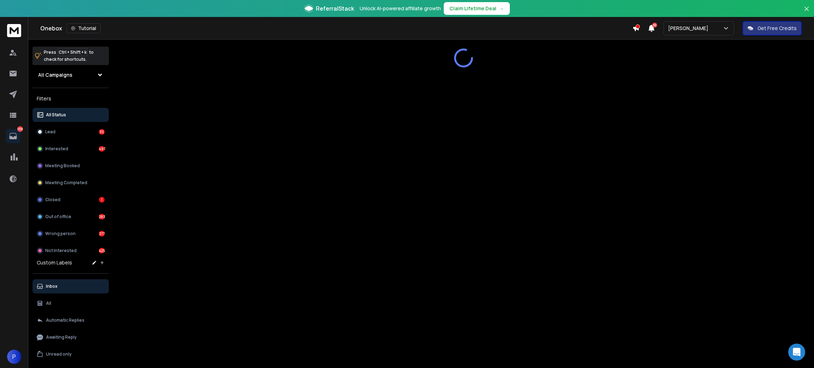  Describe the element at coordinates (61, 337) in the screenshot. I see `p: Awaiting Reply` at that location.